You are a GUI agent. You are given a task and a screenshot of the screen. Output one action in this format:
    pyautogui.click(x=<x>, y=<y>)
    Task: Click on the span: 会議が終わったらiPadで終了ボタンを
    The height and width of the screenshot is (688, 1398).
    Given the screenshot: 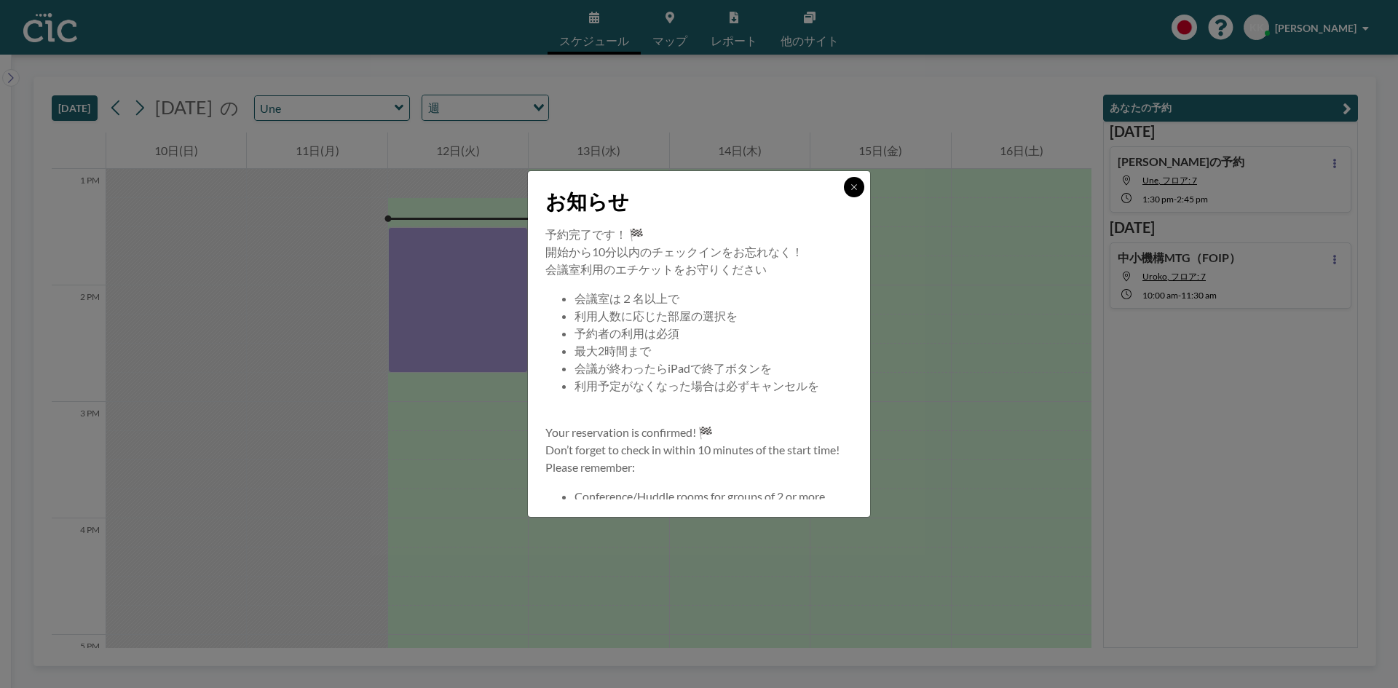 What is the action you would take?
    pyautogui.click(x=673, y=368)
    